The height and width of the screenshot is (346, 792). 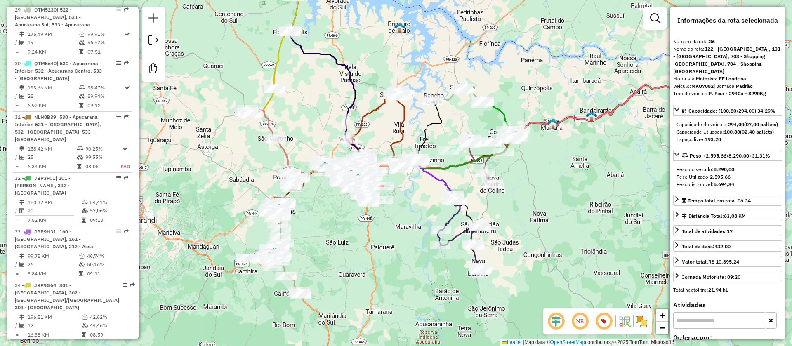 What do you see at coordinates (54, 203) in the screenshot?
I see `td: 150,32 KM` at bounding box center [54, 203].